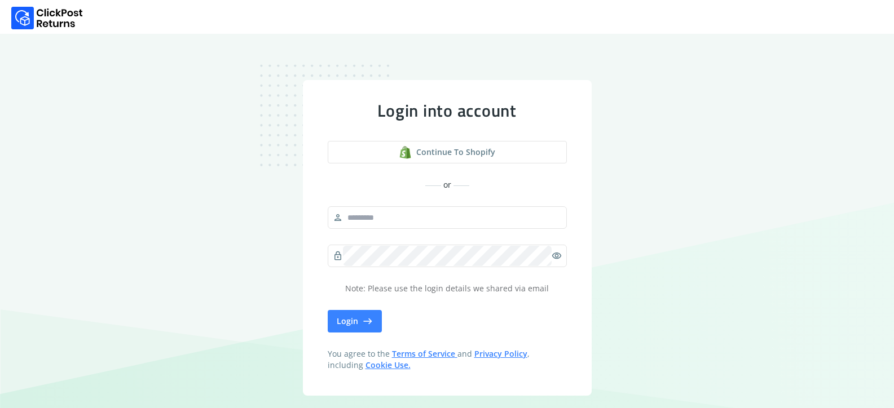  What do you see at coordinates (355, 321) in the screenshot?
I see `button: Login east` at bounding box center [355, 321].